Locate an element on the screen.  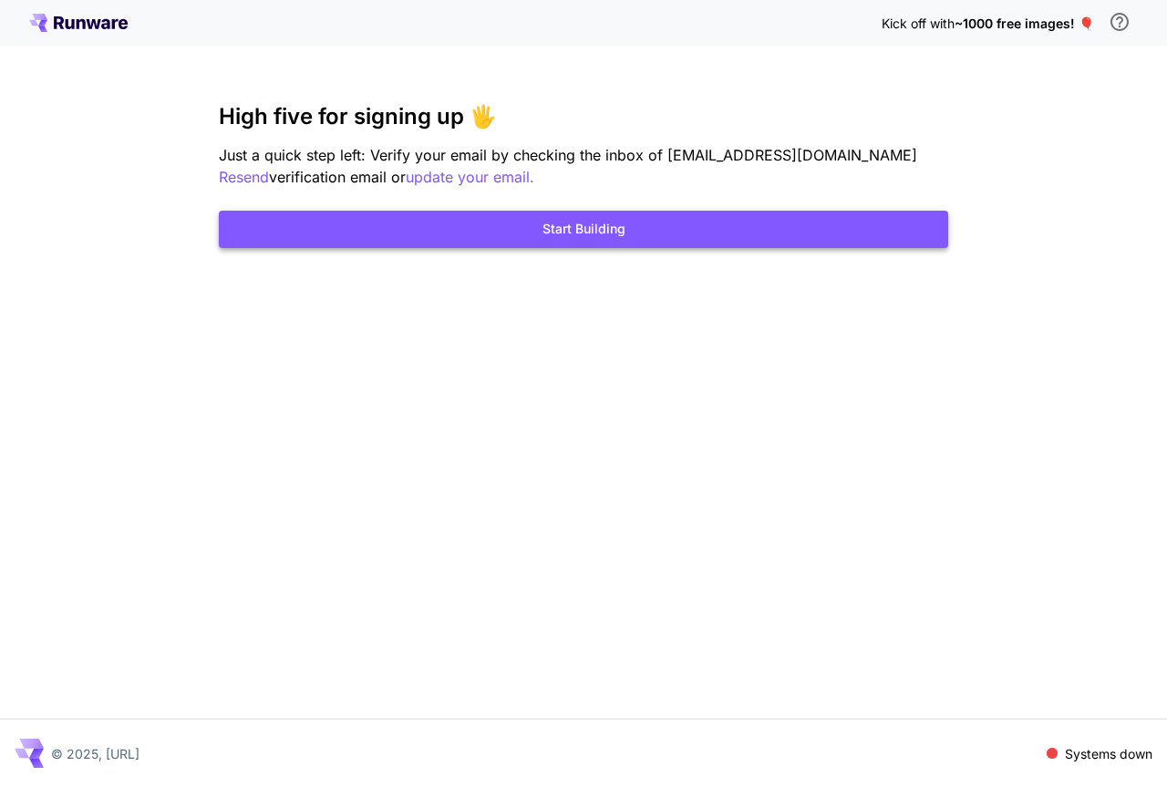
button: In order to qualify for free credit, you need to sign up with a business email address and click ... is located at coordinates (1119, 22).